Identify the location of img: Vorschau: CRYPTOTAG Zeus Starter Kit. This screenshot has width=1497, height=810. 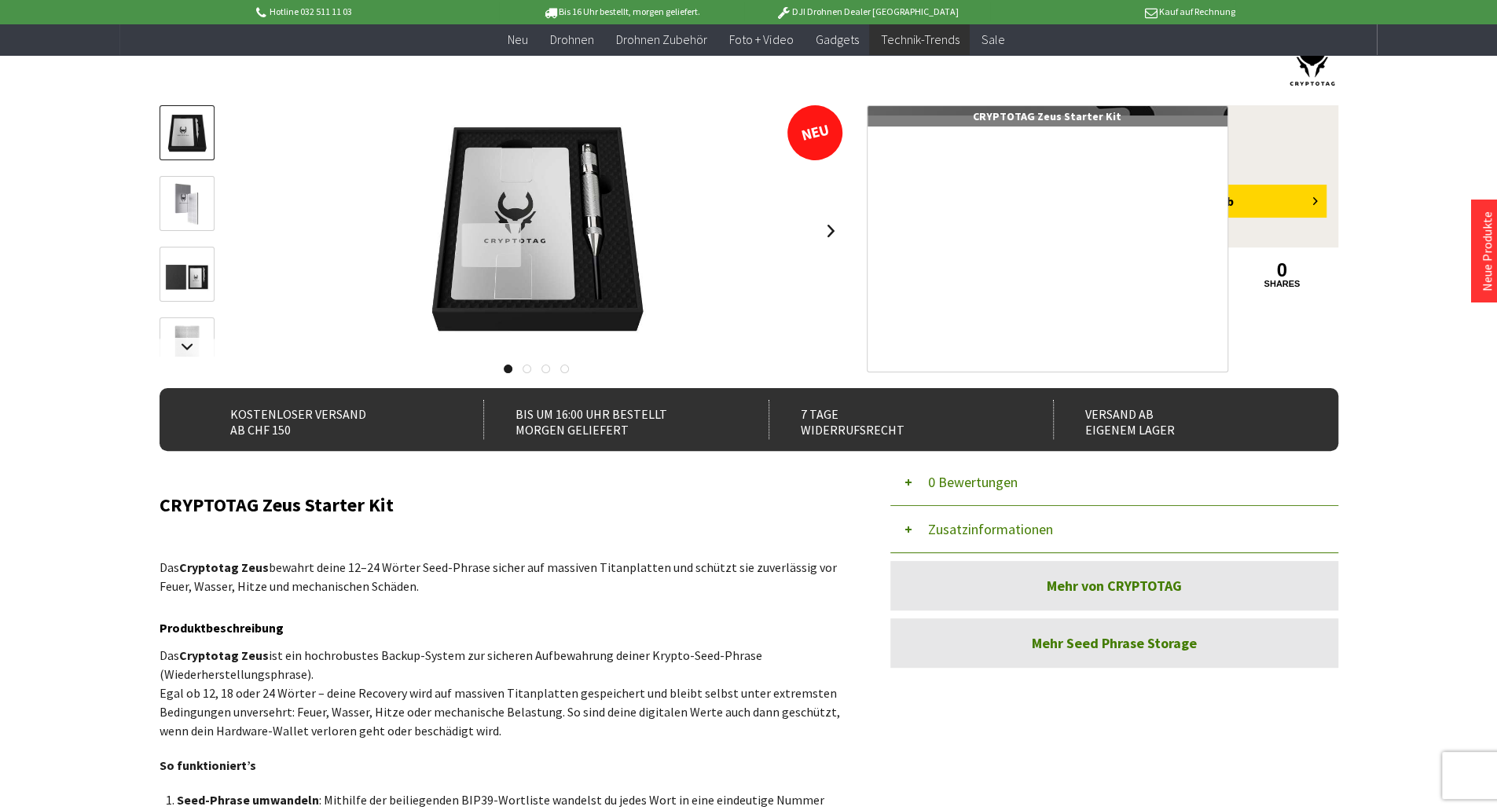
(187, 134).